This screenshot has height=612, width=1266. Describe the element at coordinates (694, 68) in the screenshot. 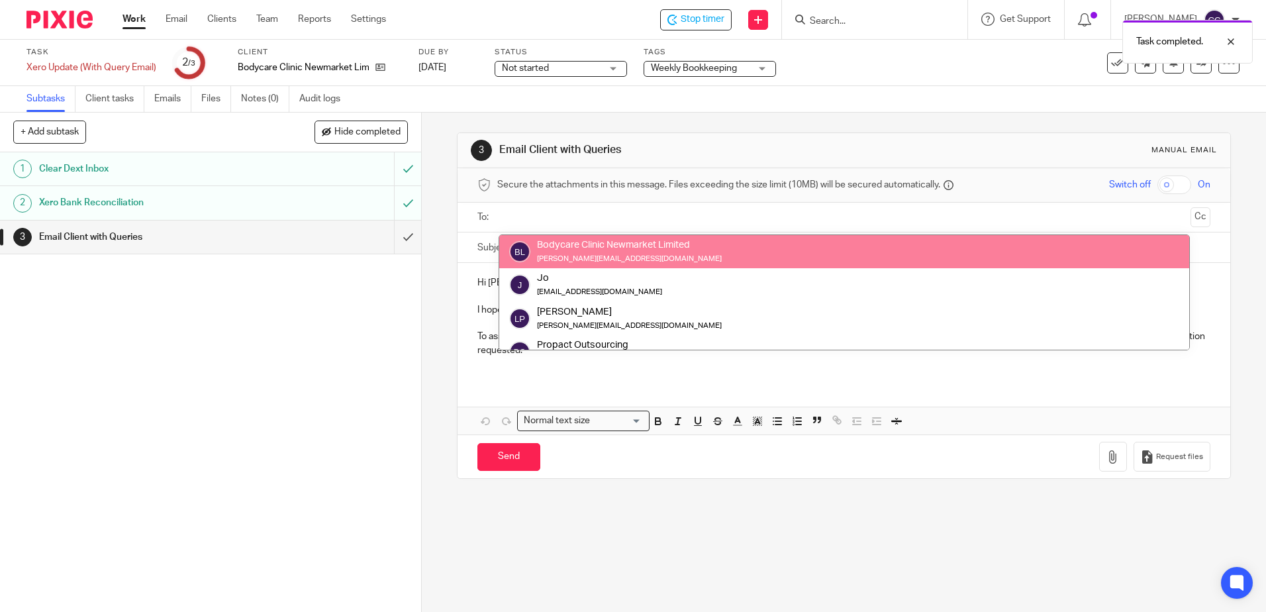

I see `span: Weekly Bookkeeping` at that location.